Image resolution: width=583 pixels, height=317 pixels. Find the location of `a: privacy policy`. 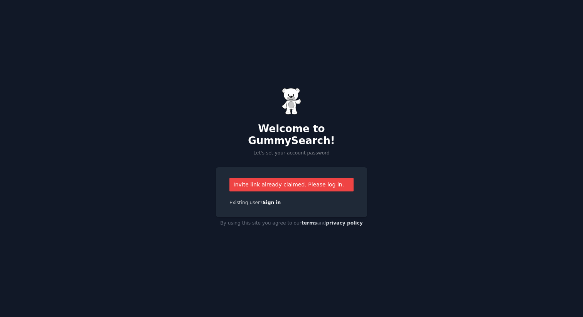

a: privacy policy is located at coordinates (344, 223).